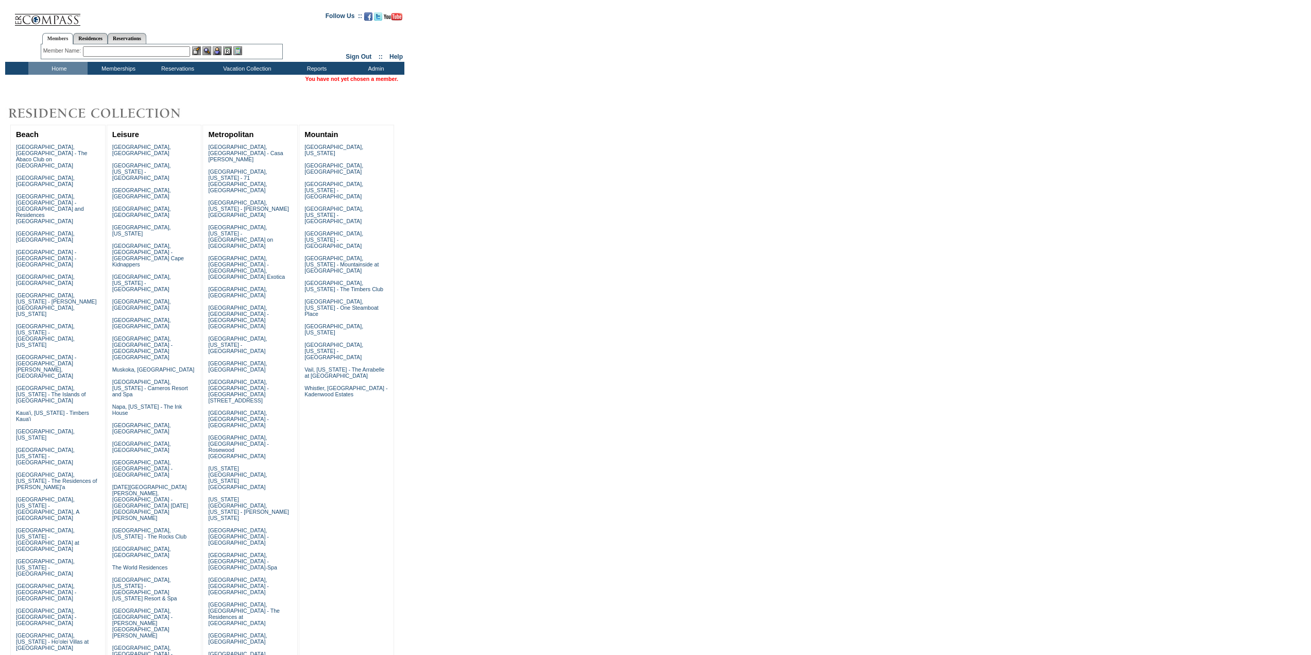 The image size is (1311, 655). What do you see at coordinates (47, 15) in the screenshot?
I see `img: Compass Home` at bounding box center [47, 15].